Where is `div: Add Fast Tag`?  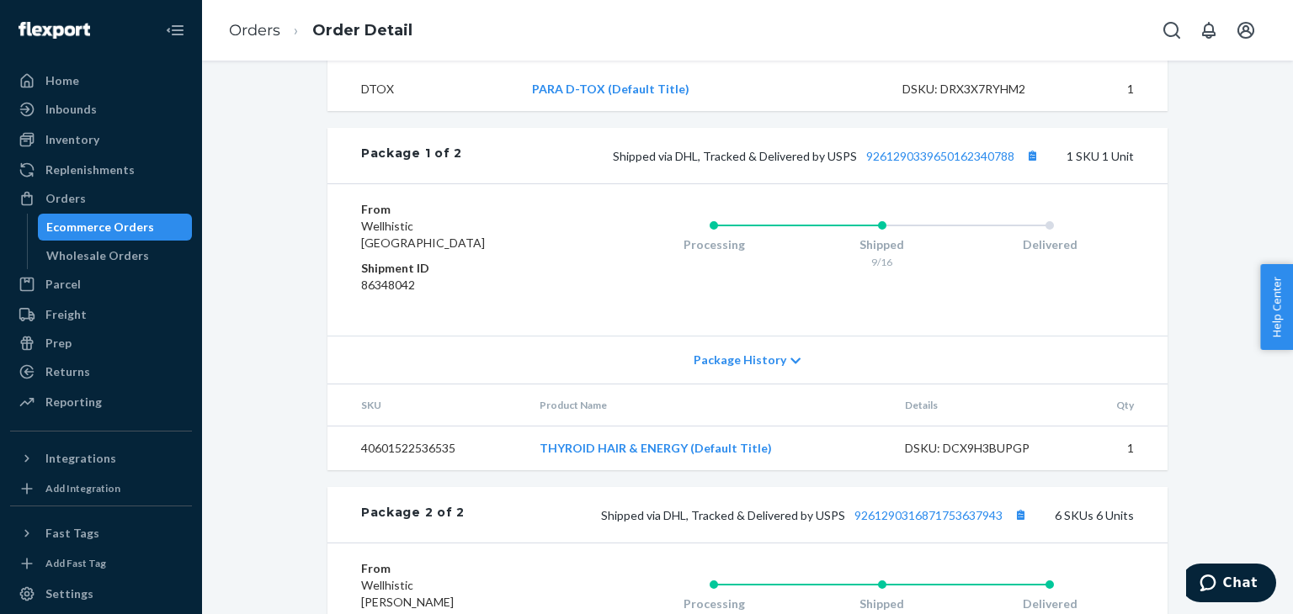 div: Add Fast Tag is located at coordinates (76, 563).